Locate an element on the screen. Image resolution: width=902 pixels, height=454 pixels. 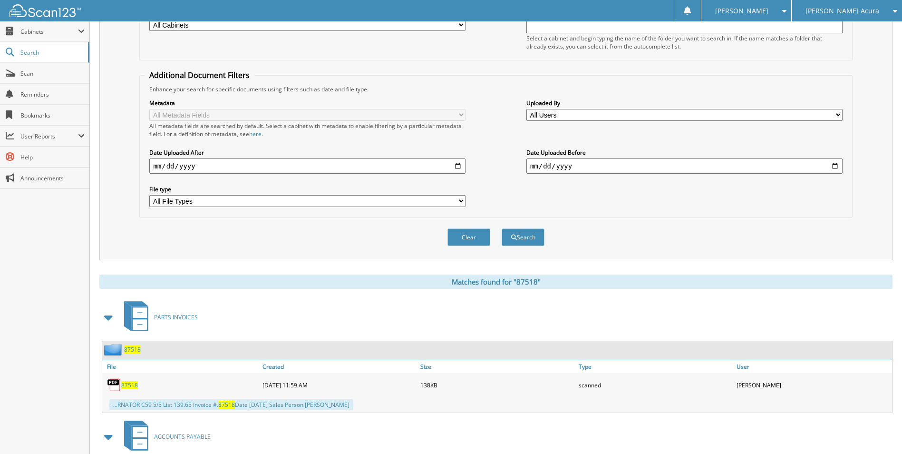
input: end is located at coordinates (684, 166).